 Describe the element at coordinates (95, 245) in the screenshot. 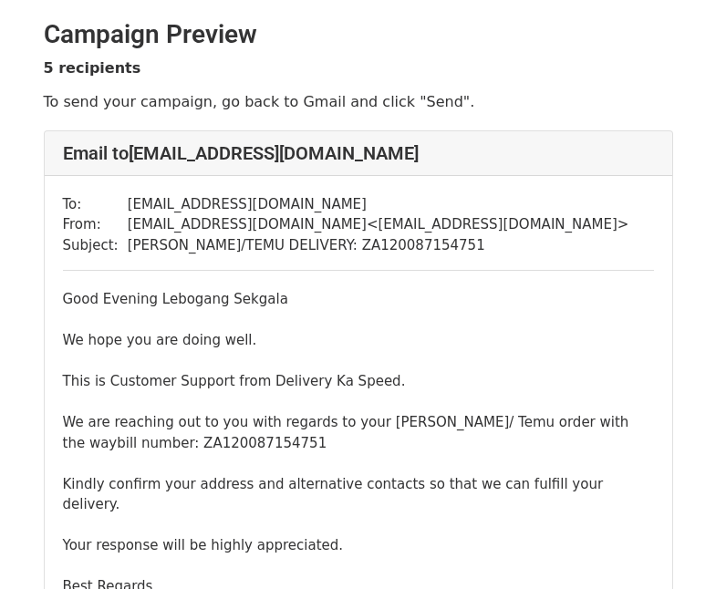

I see `td: Subject:` at that location.